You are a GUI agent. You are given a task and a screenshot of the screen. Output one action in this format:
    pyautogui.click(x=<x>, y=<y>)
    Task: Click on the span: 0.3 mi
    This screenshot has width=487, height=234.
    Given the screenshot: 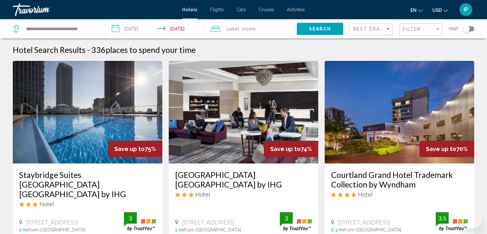 What is the action you would take?
    pyautogui.click(x=337, y=229)
    